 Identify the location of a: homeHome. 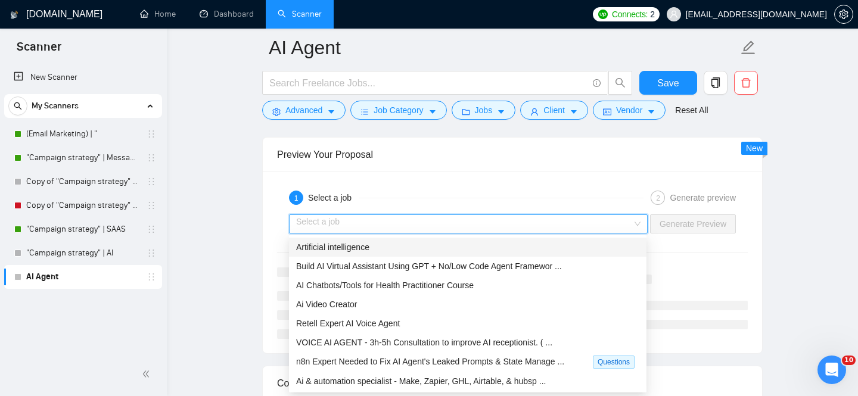
(158, 14).